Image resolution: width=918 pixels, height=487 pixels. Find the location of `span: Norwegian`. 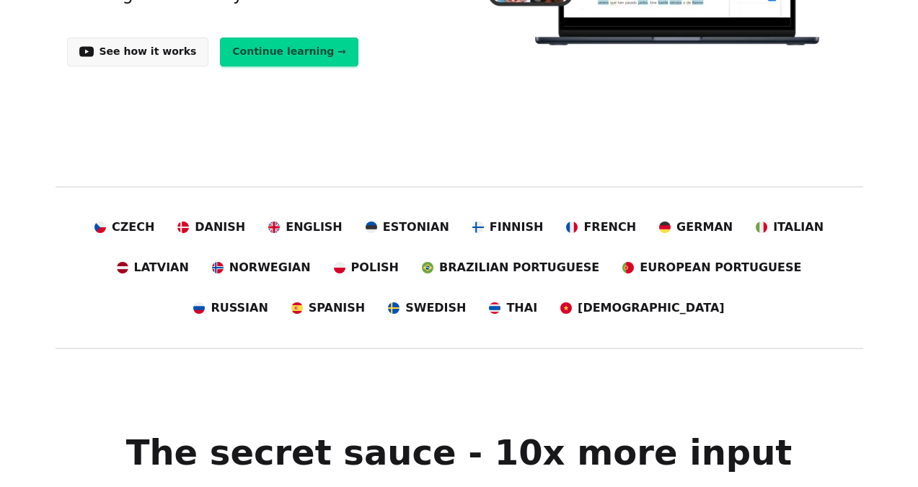

span: Norwegian is located at coordinates (270, 267).